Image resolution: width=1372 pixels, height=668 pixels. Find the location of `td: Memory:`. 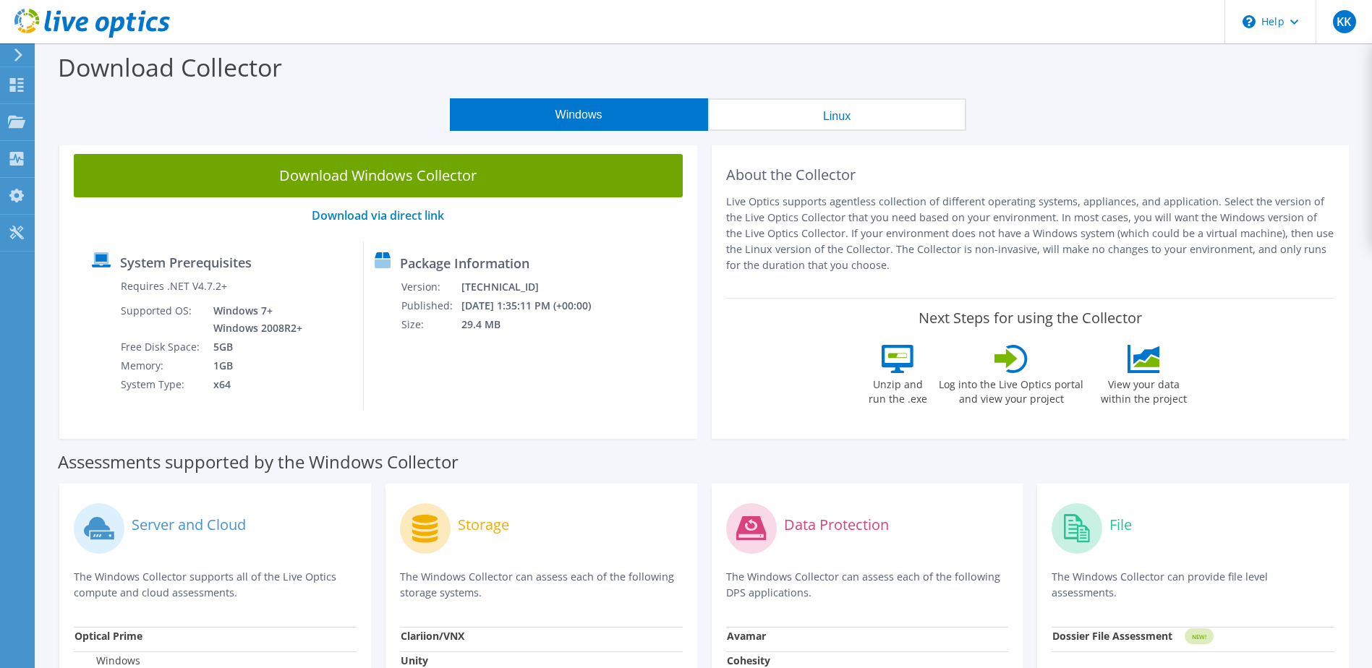

td: Memory: is located at coordinates (161, 366).